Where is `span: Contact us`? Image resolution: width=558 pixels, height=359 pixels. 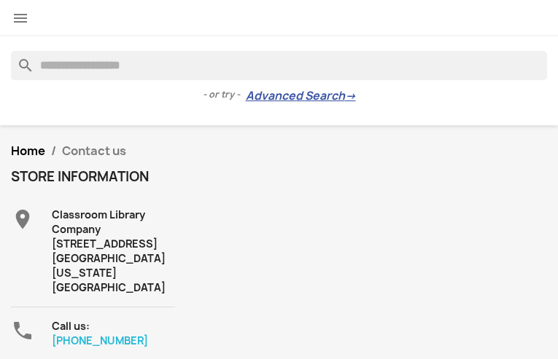
span: Contact us is located at coordinates (94, 151).